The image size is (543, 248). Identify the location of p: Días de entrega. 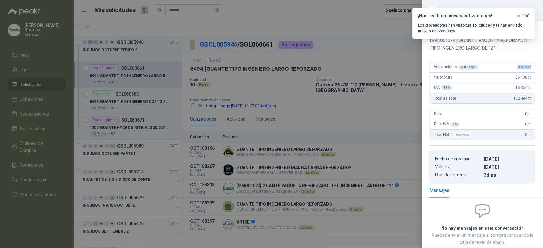
(458, 175).